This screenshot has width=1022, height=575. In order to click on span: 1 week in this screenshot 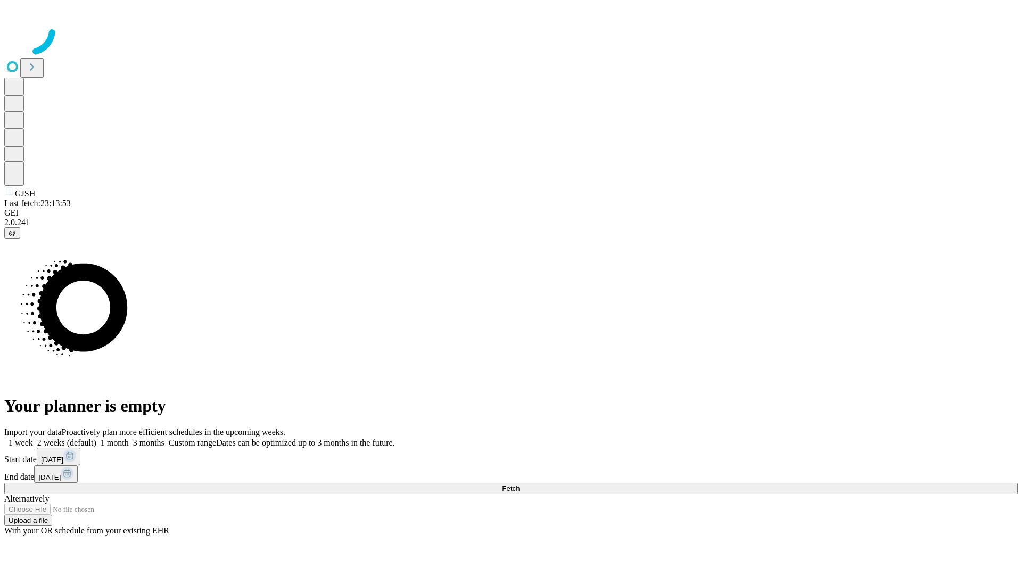, I will do `click(21, 442)`.